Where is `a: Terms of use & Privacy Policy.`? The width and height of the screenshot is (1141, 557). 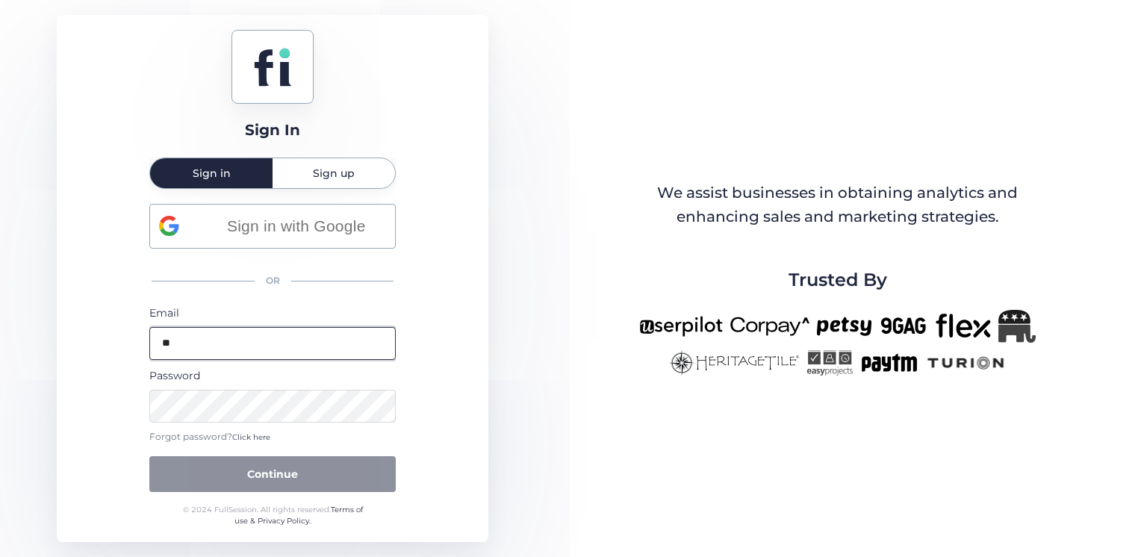
a: Terms of use & Privacy Policy. is located at coordinates (299, 515).